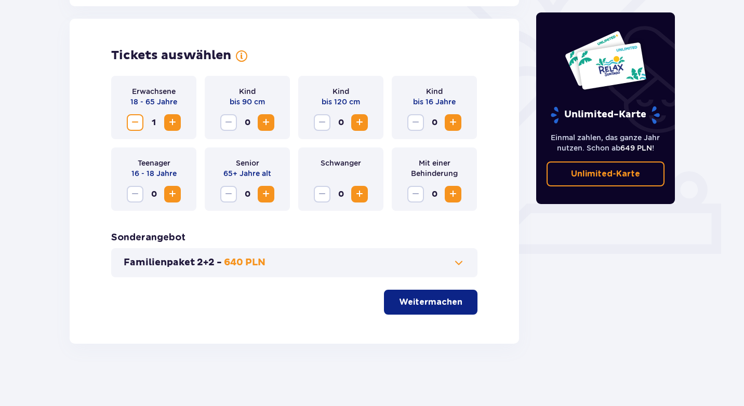  What do you see at coordinates (606, 174) in the screenshot?
I see `a: Unlimited-Karte` at bounding box center [606, 174].